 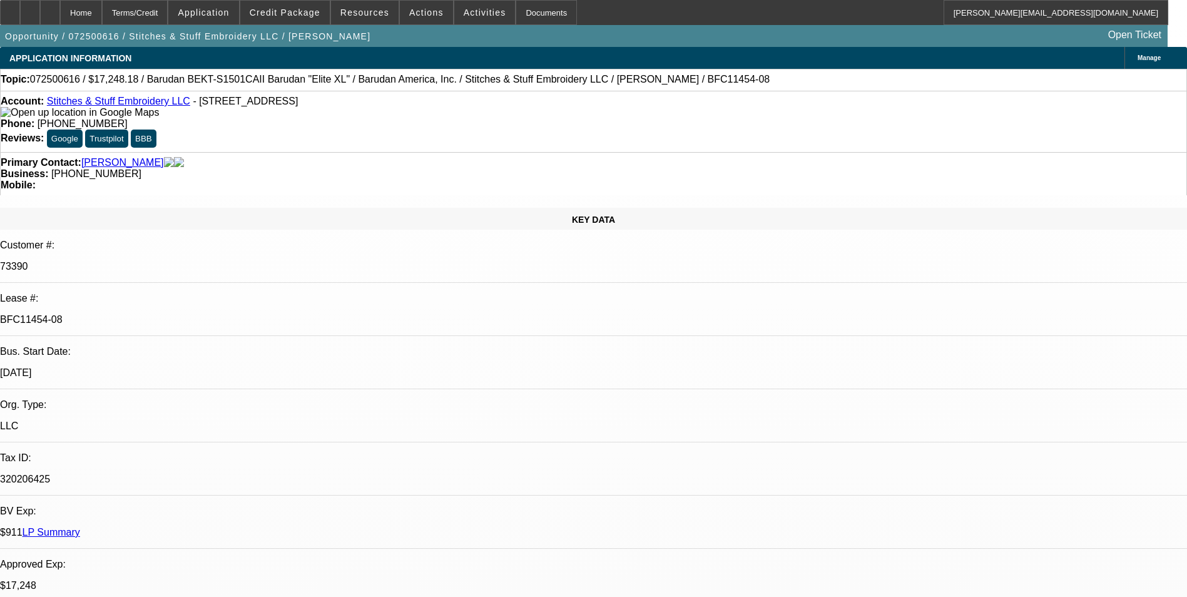 What do you see at coordinates (426, 13) in the screenshot?
I see `button: Actions` at bounding box center [426, 13].